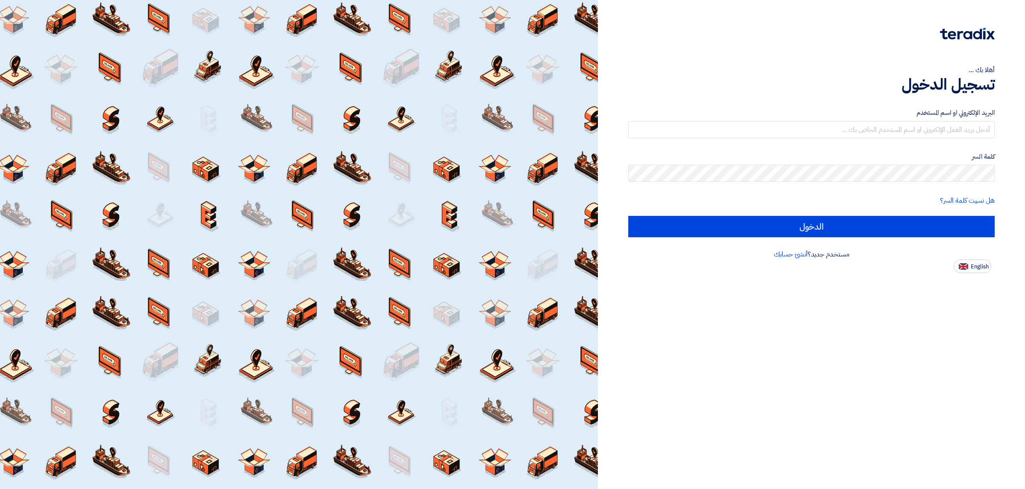 The height and width of the screenshot is (489, 1025). What do you see at coordinates (967, 201) in the screenshot?
I see `a: هل نسيت كلمة السر؟` at bounding box center [967, 201].